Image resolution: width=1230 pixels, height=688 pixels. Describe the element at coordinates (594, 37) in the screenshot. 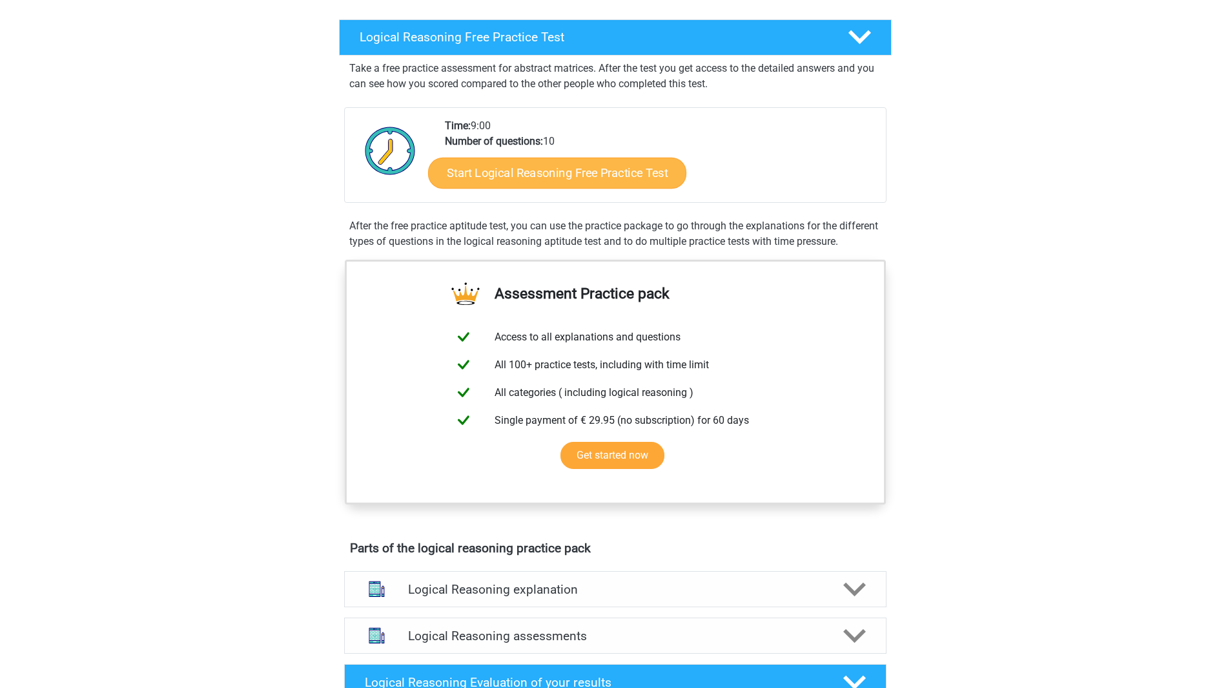

I see `h4: Logical Reasoning Free Practice Test` at that location.